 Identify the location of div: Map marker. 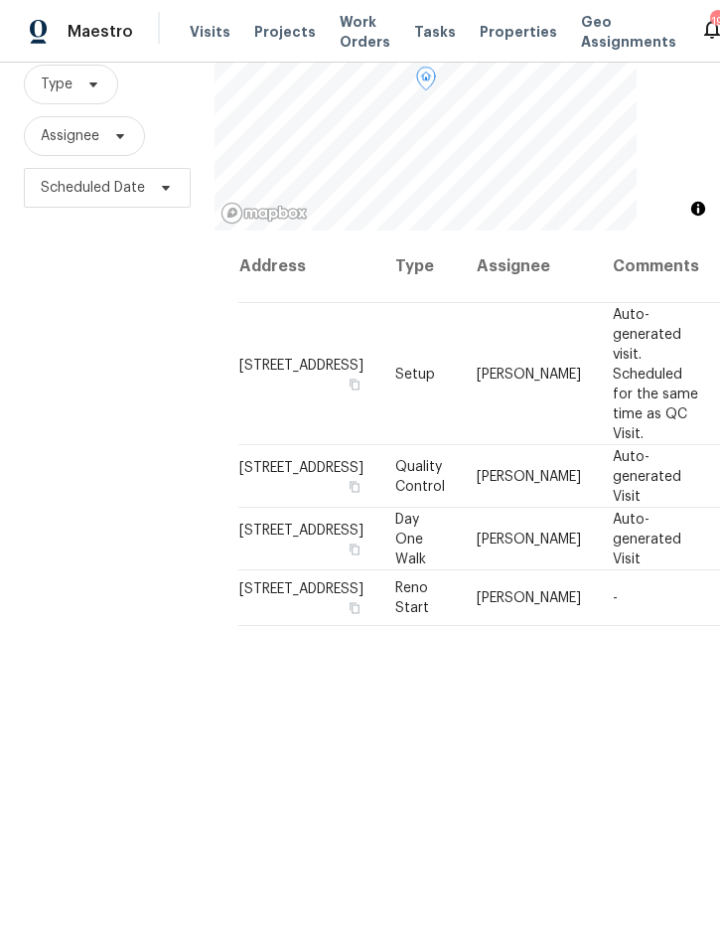
(426, 81).